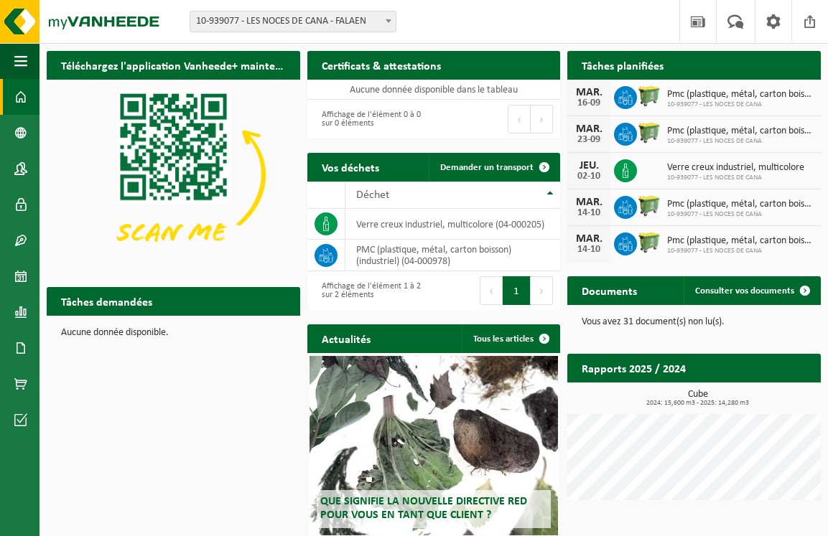  What do you see at coordinates (453, 256) in the screenshot?
I see `td: PMC (plastique, métal, carton boisson) (industriel) (04-000978)` at bounding box center [453, 256].